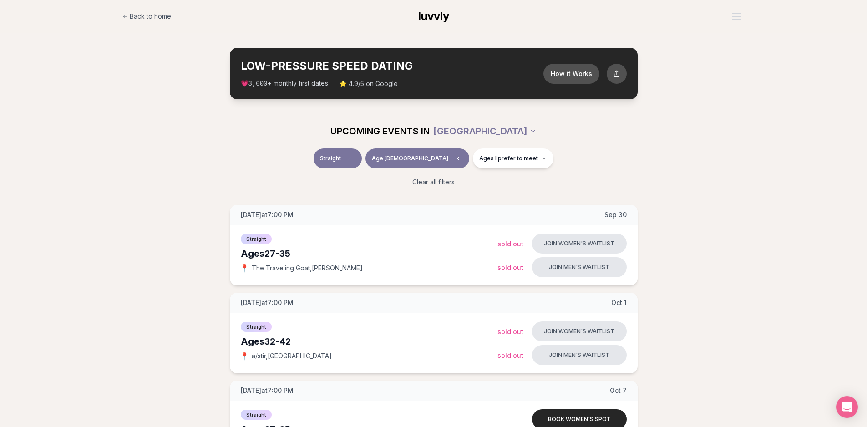 Image resolution: width=867 pixels, height=427 pixels. What do you see at coordinates (457, 158) in the screenshot?
I see `span: Clear age` at bounding box center [457, 158].